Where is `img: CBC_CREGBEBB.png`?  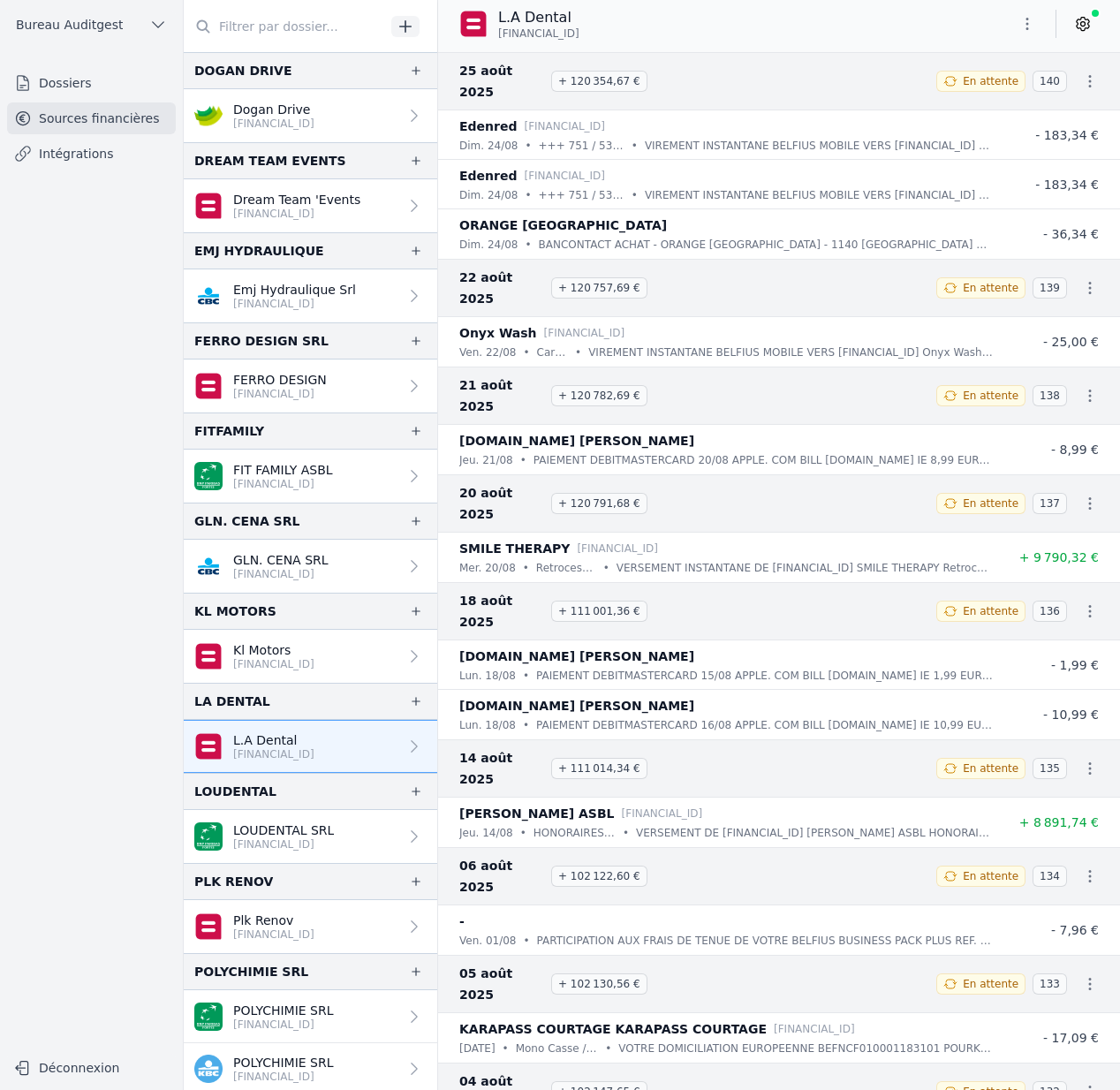 img: CBC_CREGBEBB.png is located at coordinates (208, 296).